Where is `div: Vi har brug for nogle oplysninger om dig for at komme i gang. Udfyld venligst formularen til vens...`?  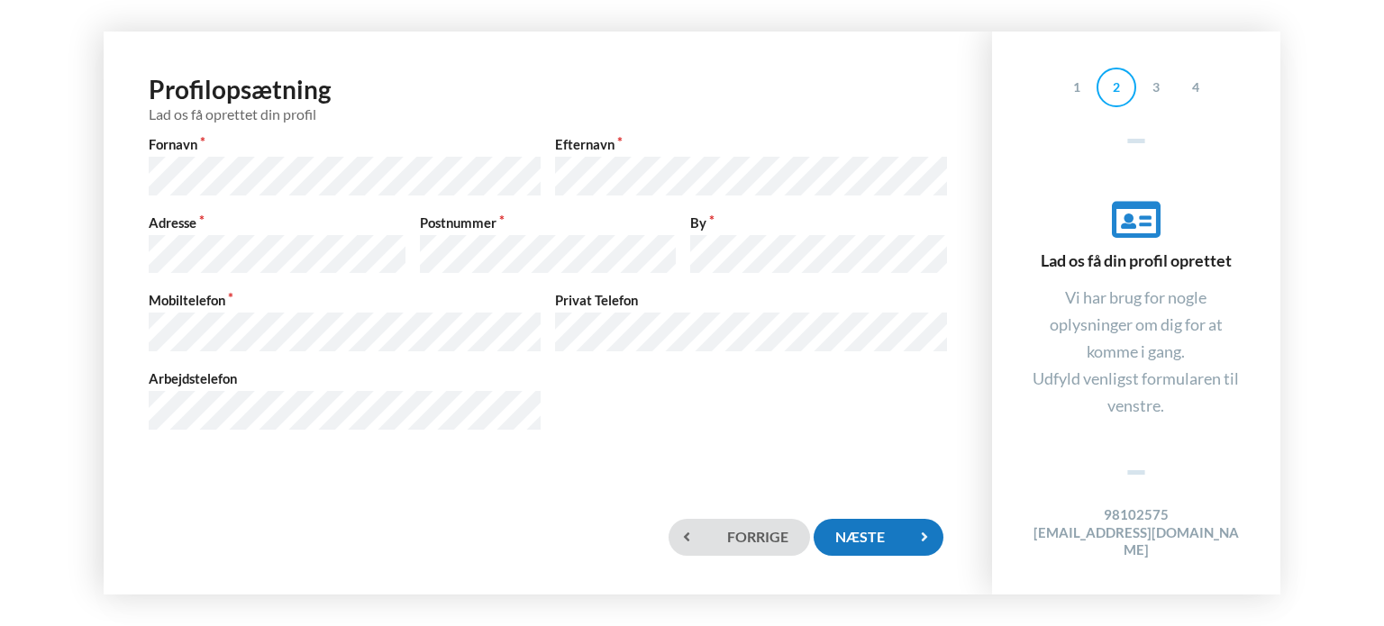
div: Vi har brug for nogle oplysninger om dig for at komme i gang. Udfyld venligst formularen til vens... is located at coordinates (1136, 351).